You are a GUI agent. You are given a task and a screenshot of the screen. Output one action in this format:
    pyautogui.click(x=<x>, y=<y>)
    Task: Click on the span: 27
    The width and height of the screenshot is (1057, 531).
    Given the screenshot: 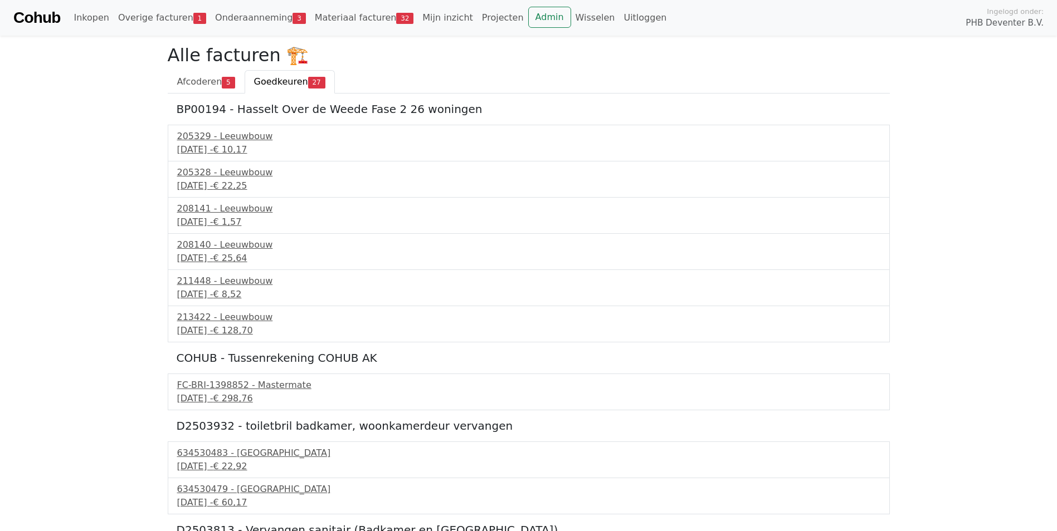 What is the action you would take?
    pyautogui.click(x=316, y=82)
    